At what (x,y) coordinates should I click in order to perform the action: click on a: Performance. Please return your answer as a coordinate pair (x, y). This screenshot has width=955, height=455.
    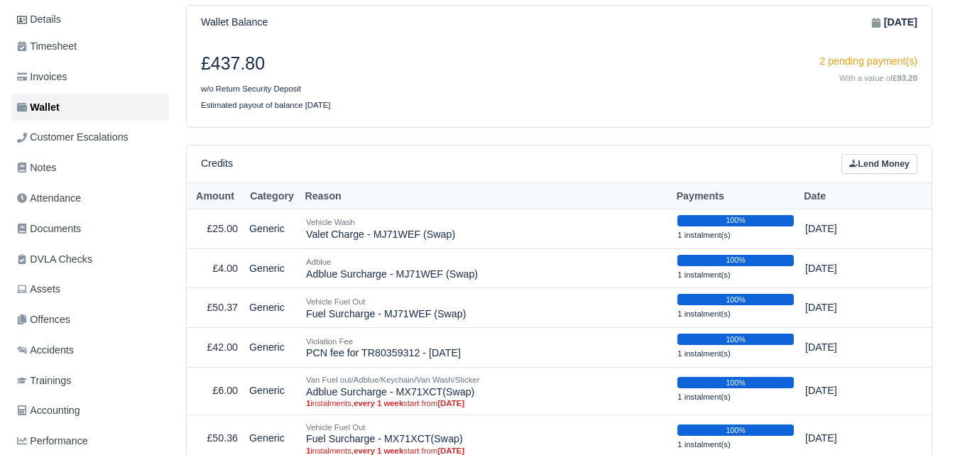
    Looking at the image, I should click on (90, 441).